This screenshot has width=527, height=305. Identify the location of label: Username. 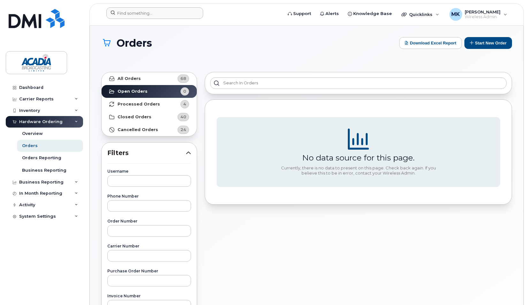
(149, 171).